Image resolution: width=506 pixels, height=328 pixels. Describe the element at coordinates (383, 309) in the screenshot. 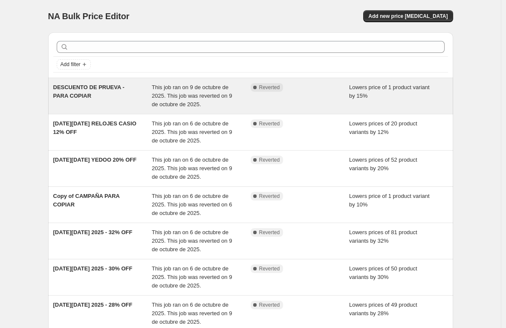

I see `span: Lowers prices of 49 product variants by 28%` at that location.